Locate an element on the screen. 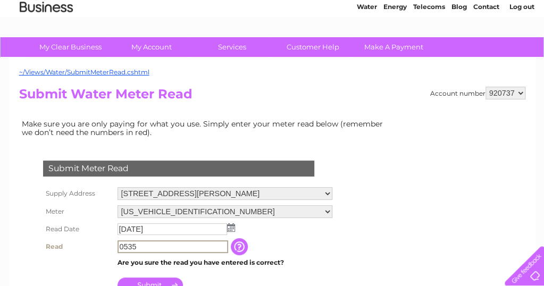 The image size is (544, 286). th: Read Date is located at coordinates (78, 229).